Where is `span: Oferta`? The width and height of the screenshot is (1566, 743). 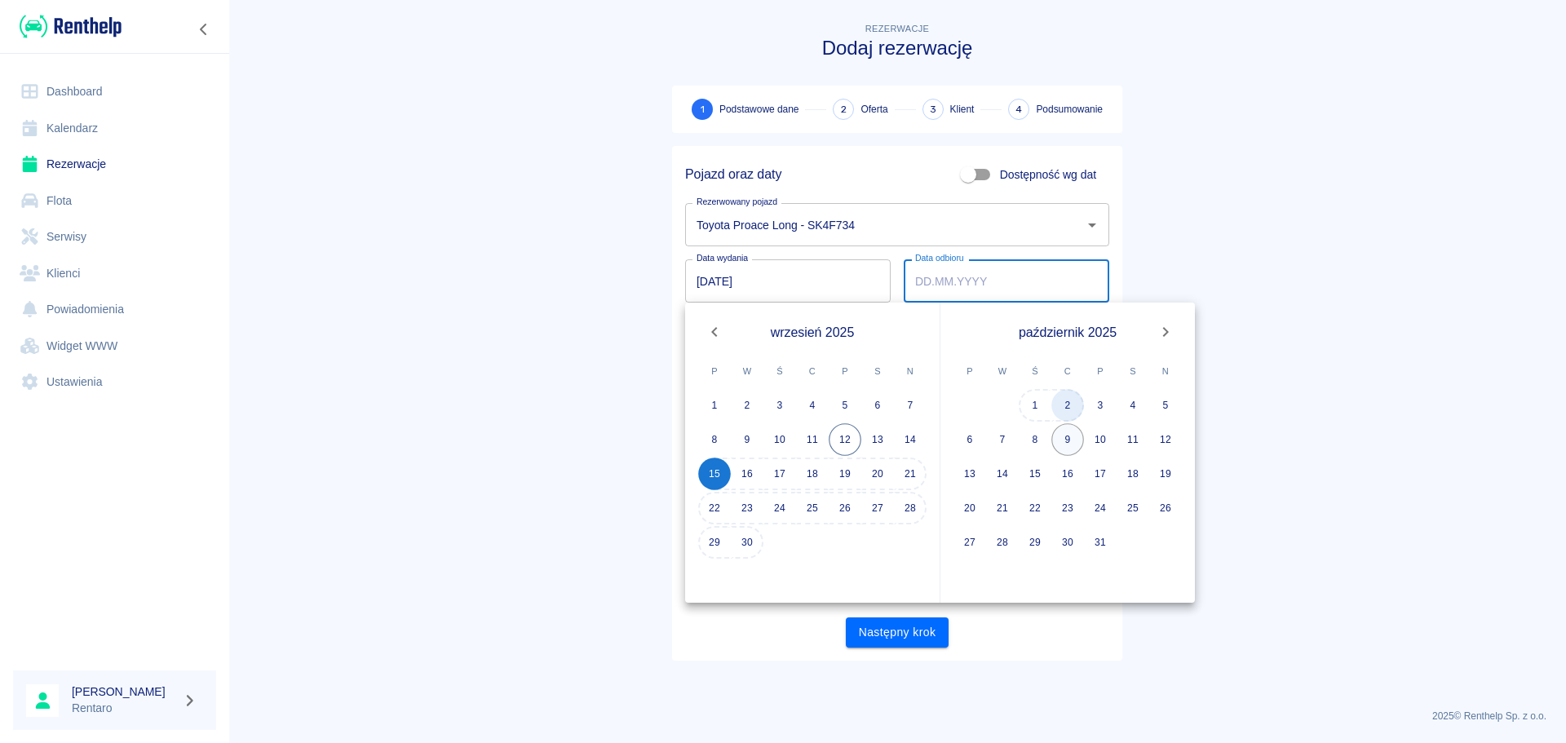
span: Oferta is located at coordinates (874, 109).